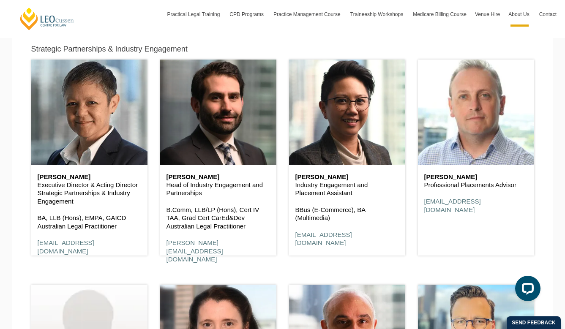 This screenshot has height=329, width=565. I want to click on h5: Strategic Partnerships & Industry Engagement, so click(109, 49).